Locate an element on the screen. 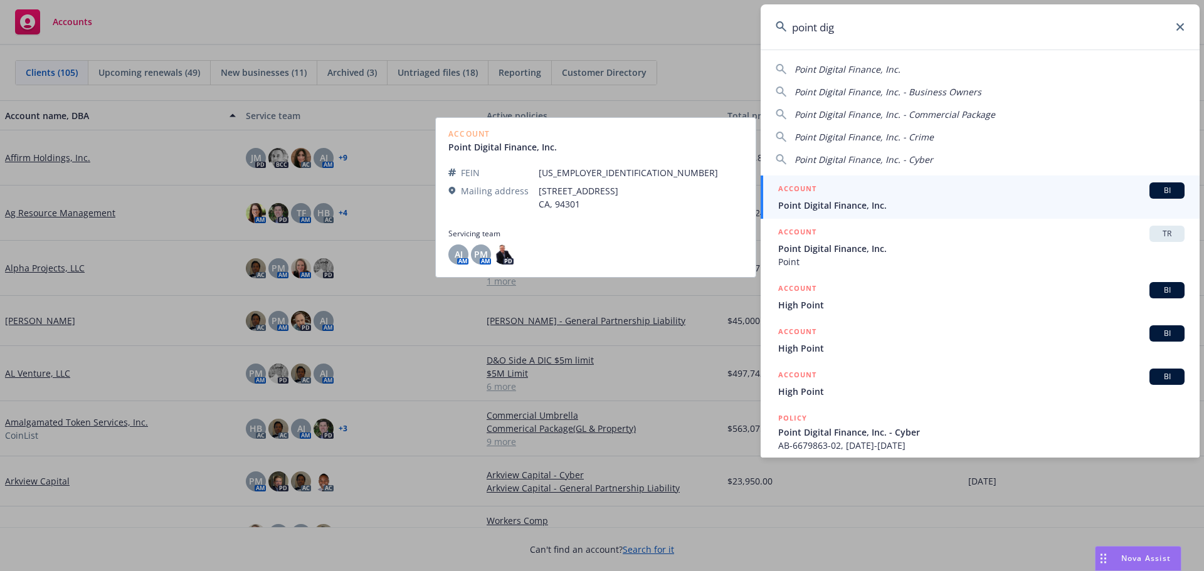 This screenshot has width=1204, height=571. span: Nova Assist is located at coordinates (1145, 558).